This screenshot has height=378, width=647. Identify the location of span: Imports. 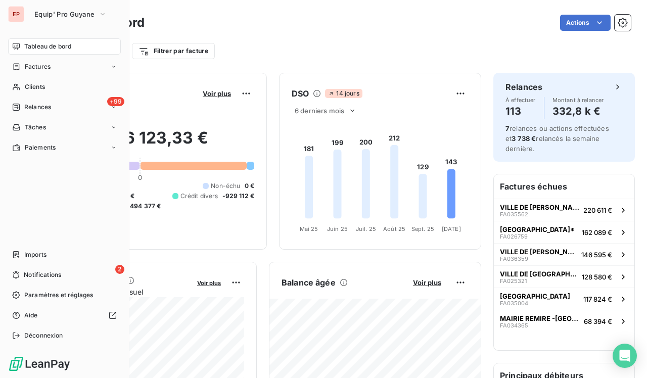
(35, 255).